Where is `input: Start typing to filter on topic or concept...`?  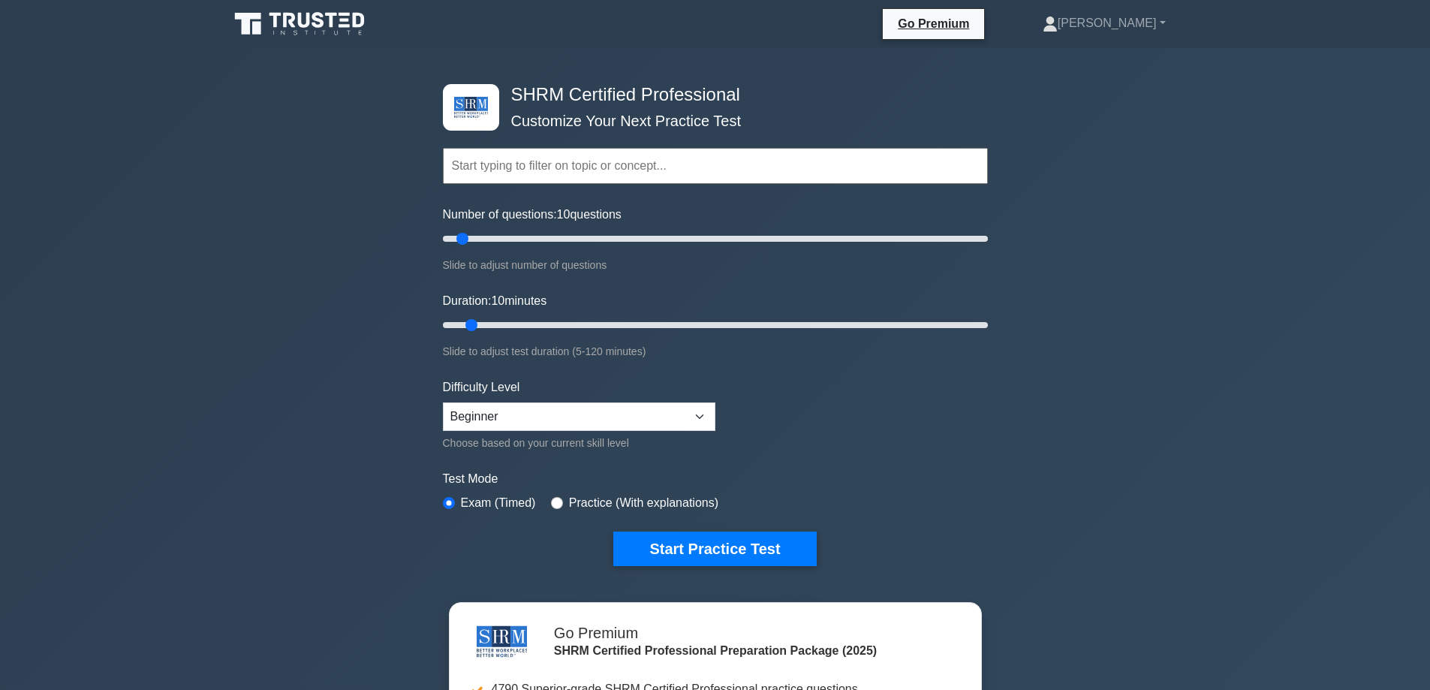
input: Start typing to filter on topic or concept... is located at coordinates (715, 166).